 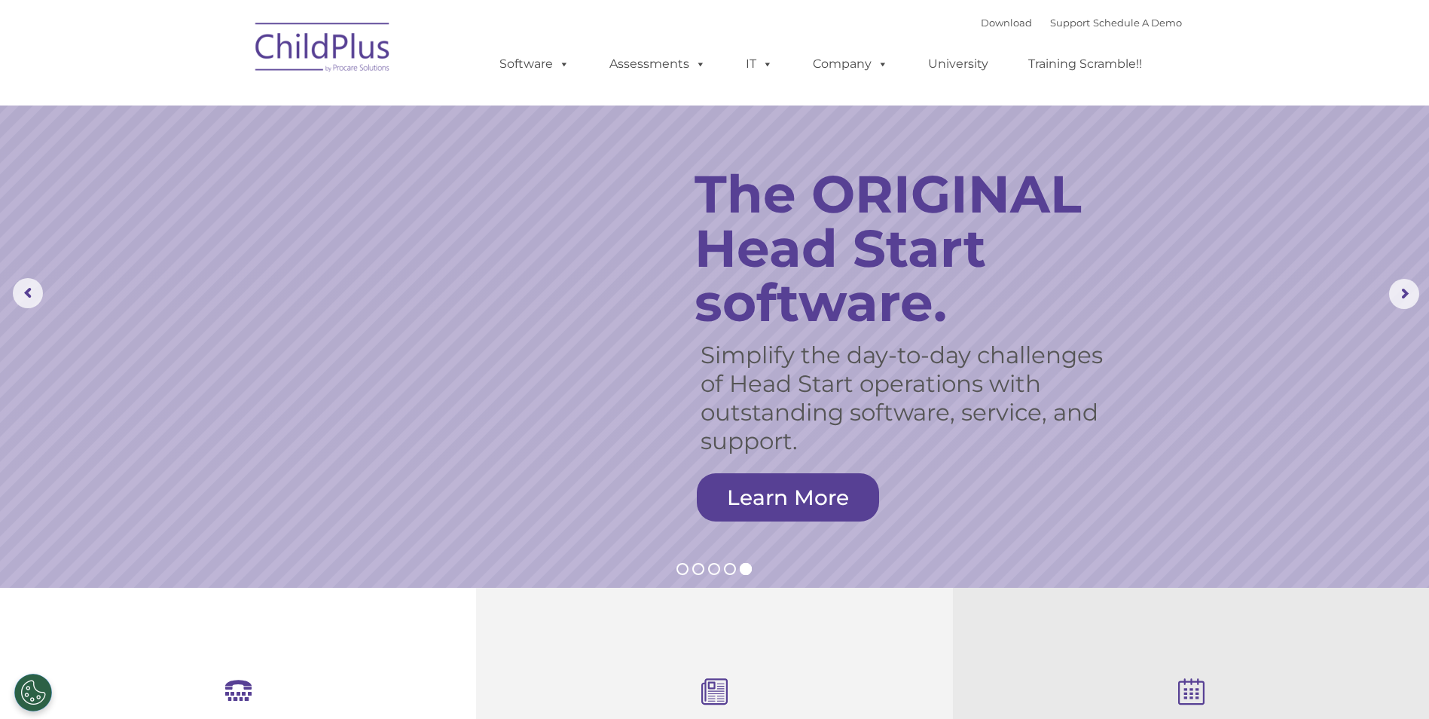 I want to click on a: Company, so click(x=851, y=64).